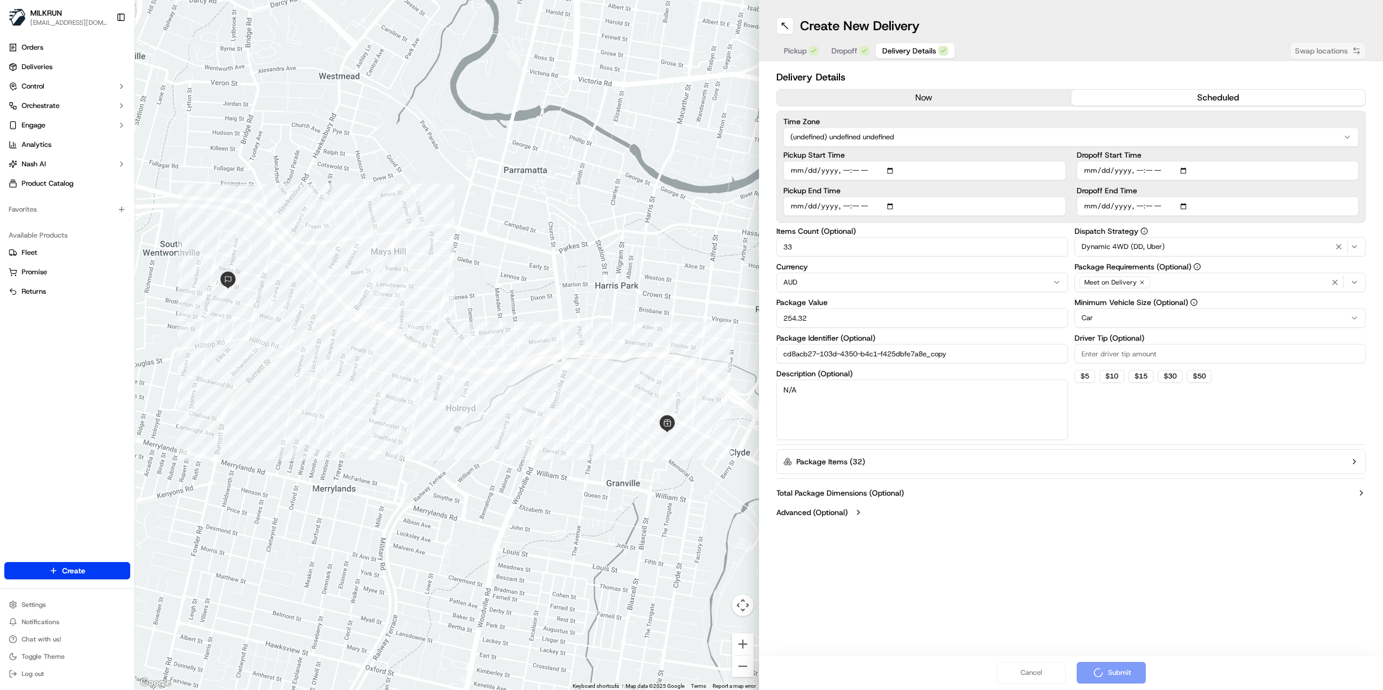  What do you see at coordinates (743, 644) in the screenshot?
I see `button: Zoom in` at bounding box center [743, 644].